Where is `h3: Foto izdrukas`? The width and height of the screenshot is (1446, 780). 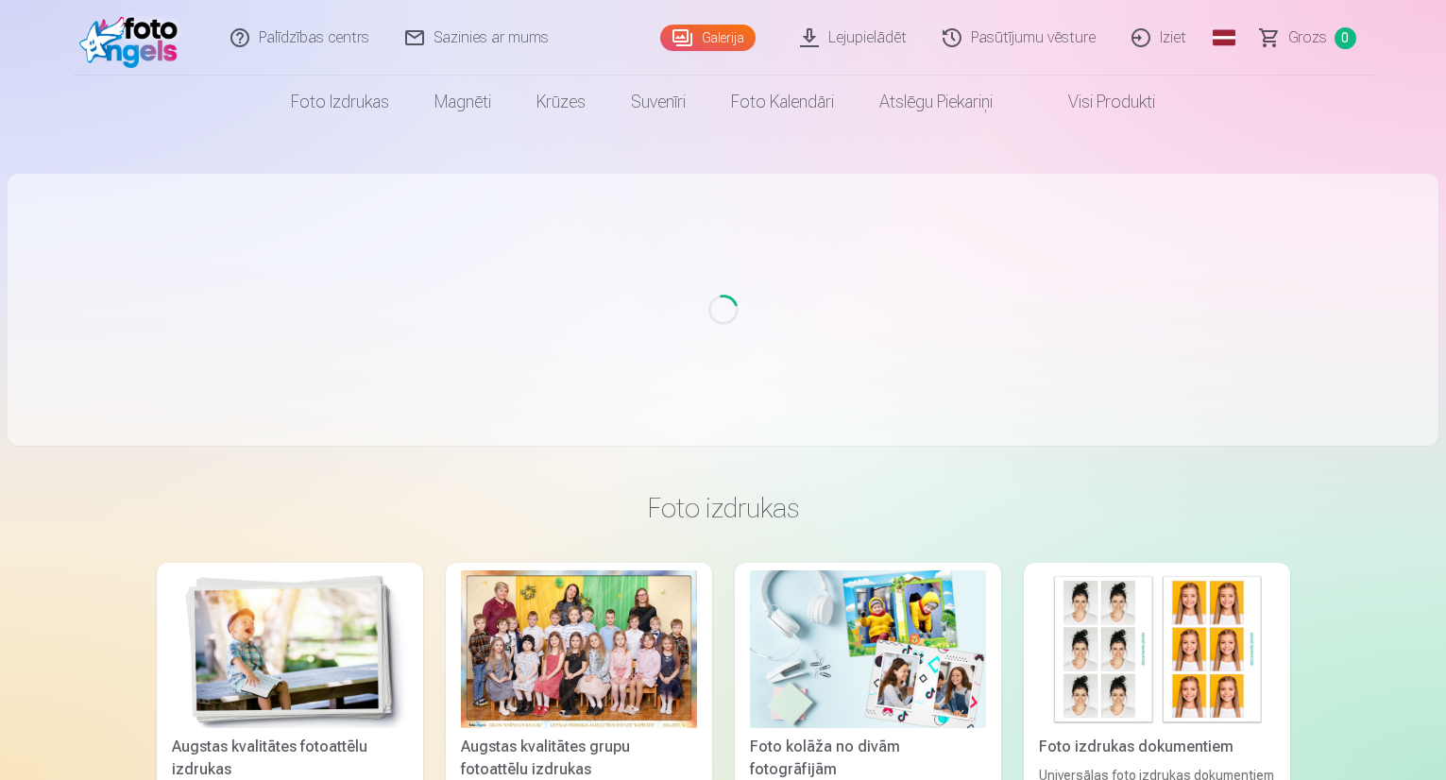
h3: Foto izdrukas is located at coordinates (724, 508).